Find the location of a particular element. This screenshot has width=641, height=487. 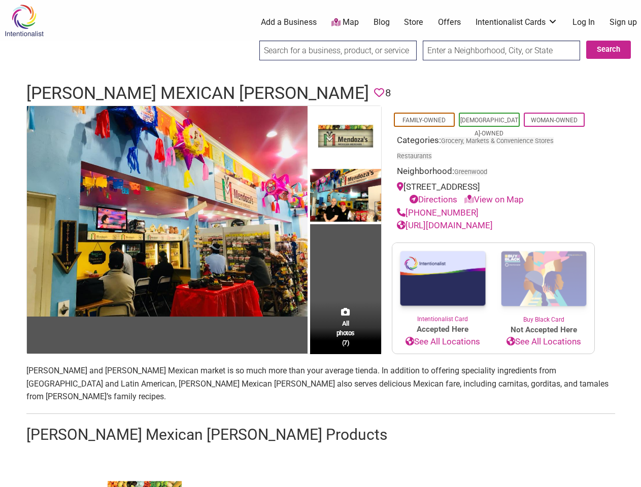

a: Intentionalist Card is located at coordinates (442, 283).